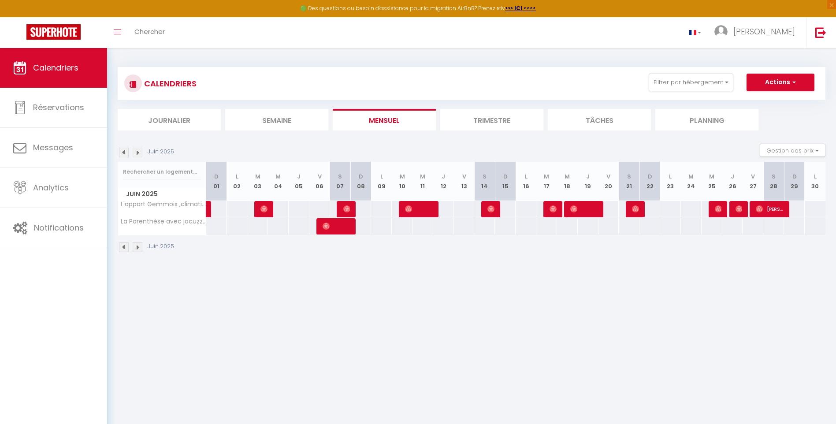 This screenshot has height=424, width=836. Describe the element at coordinates (59, 107) in the screenshot. I see `span: Réservations` at that location.